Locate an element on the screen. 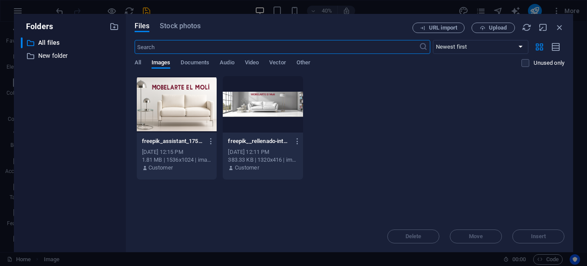 This screenshot has height=266, width=587. p: freepik__rellenado-inteligente__70572-BqyCePBHgp5fcgt_-K01Qg.png is located at coordinates (259, 141).